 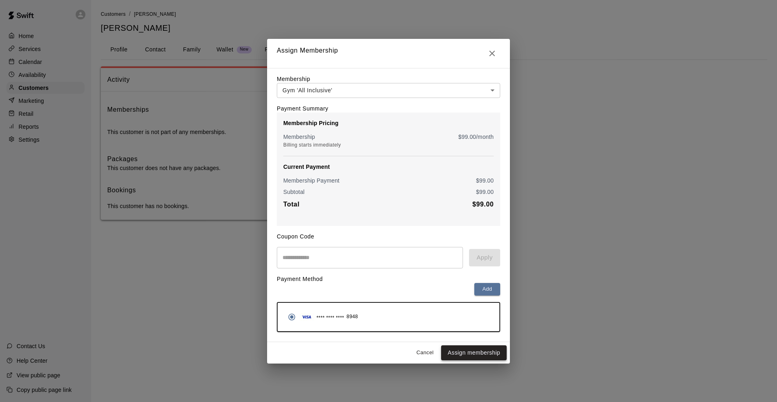 I want to click on label: Coupon Code, so click(x=295, y=236).